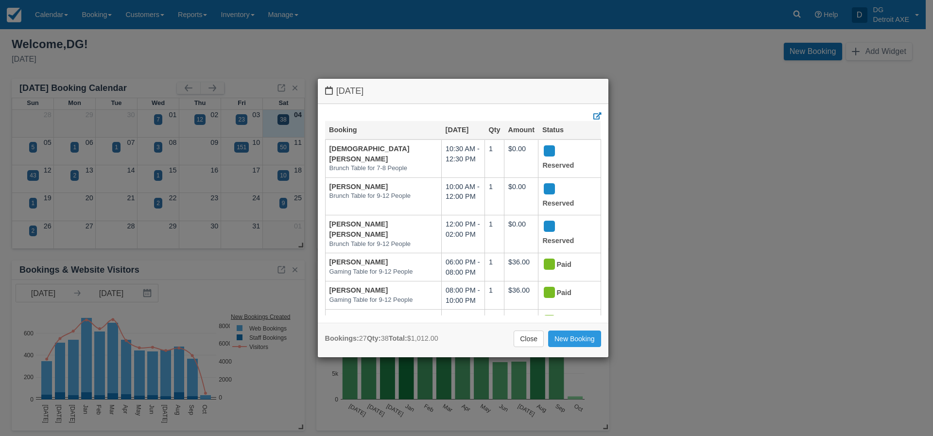 This screenshot has height=436, width=933. I want to click on a: Amount, so click(521, 130).